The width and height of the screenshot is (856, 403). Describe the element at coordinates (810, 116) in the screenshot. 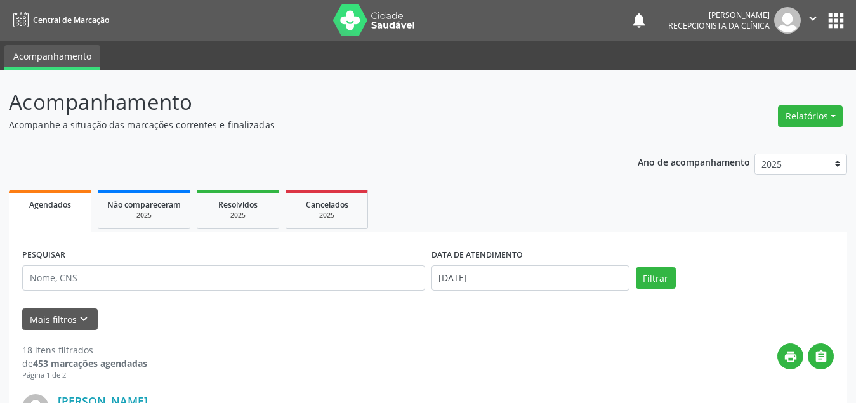

I see `button: Relatórios` at that location.